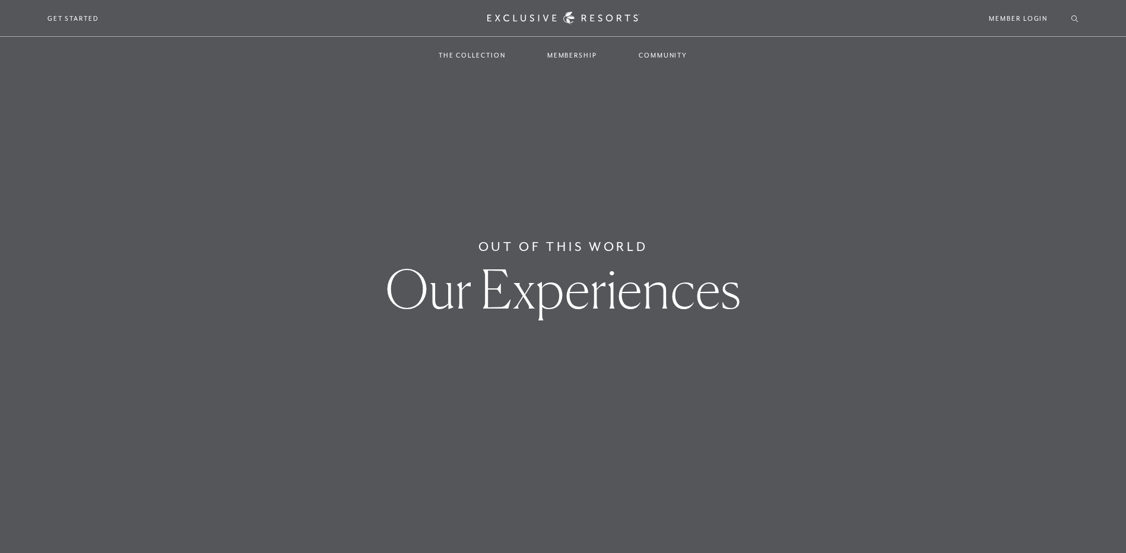 Image resolution: width=1126 pixels, height=553 pixels. Describe the element at coordinates (73, 18) in the screenshot. I see `a: Get Started` at that location.